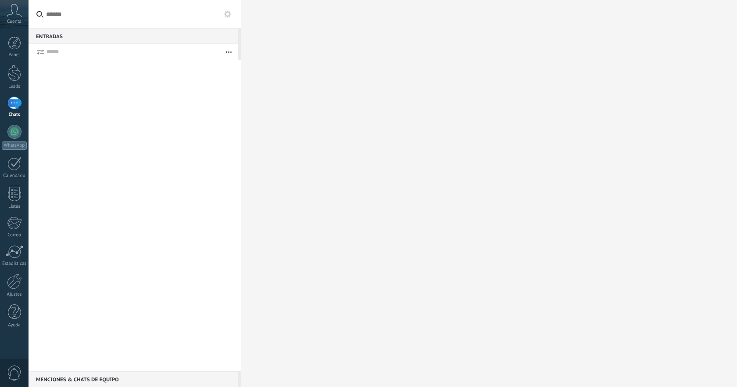  I want to click on div: Panel, so click(14, 55).